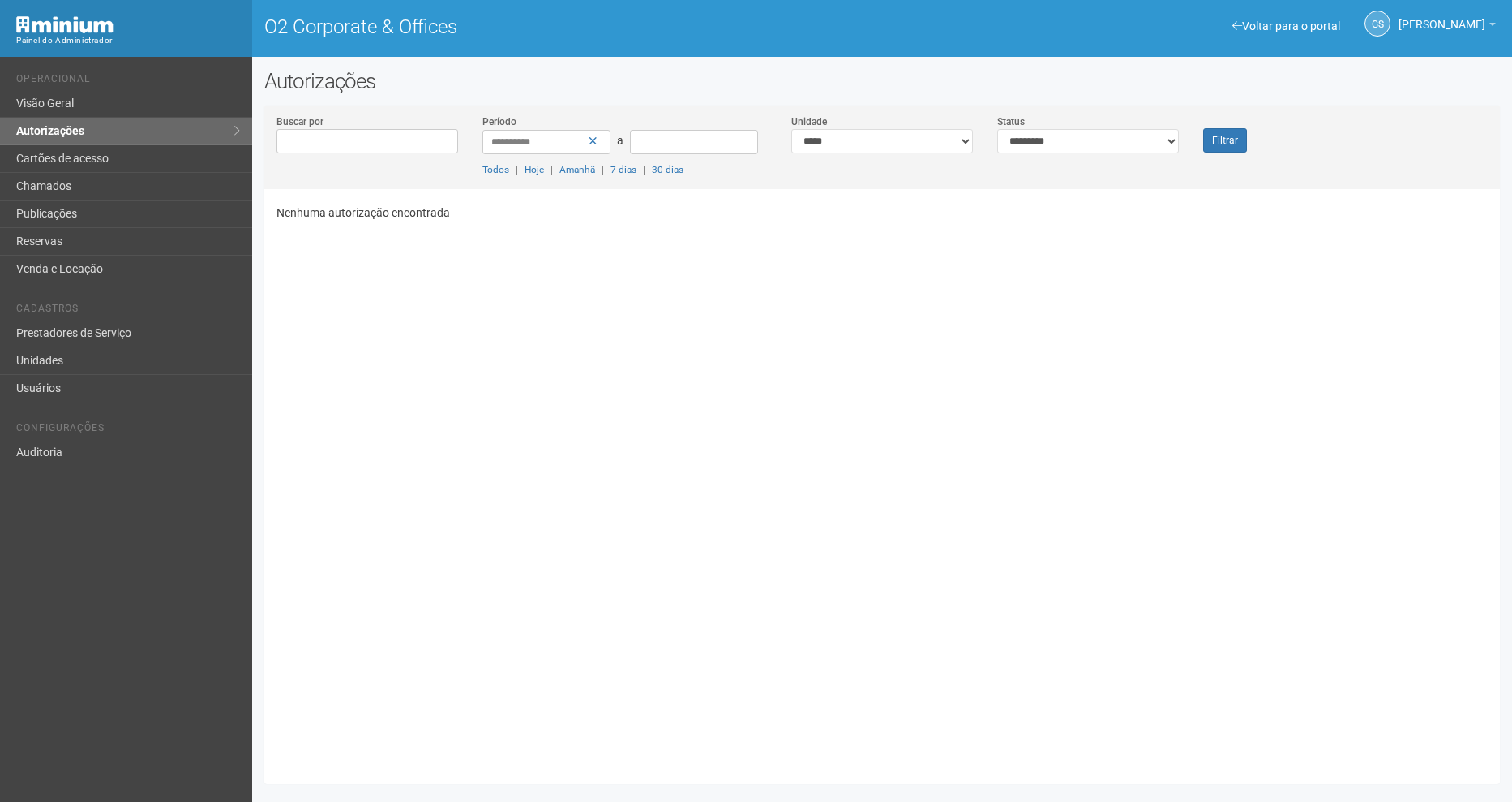 The width and height of the screenshot is (1512, 802). Describe the element at coordinates (534, 170) in the screenshot. I see `a: Hoje` at that location.